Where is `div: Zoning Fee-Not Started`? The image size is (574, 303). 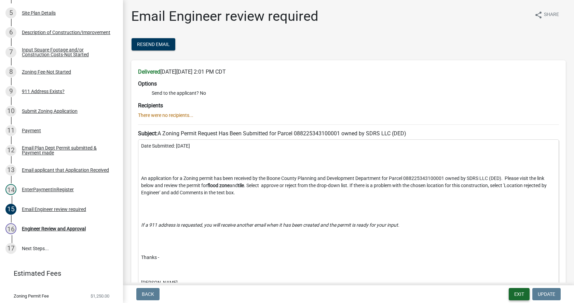
div: Zoning Fee-Not Started is located at coordinates (46, 72).